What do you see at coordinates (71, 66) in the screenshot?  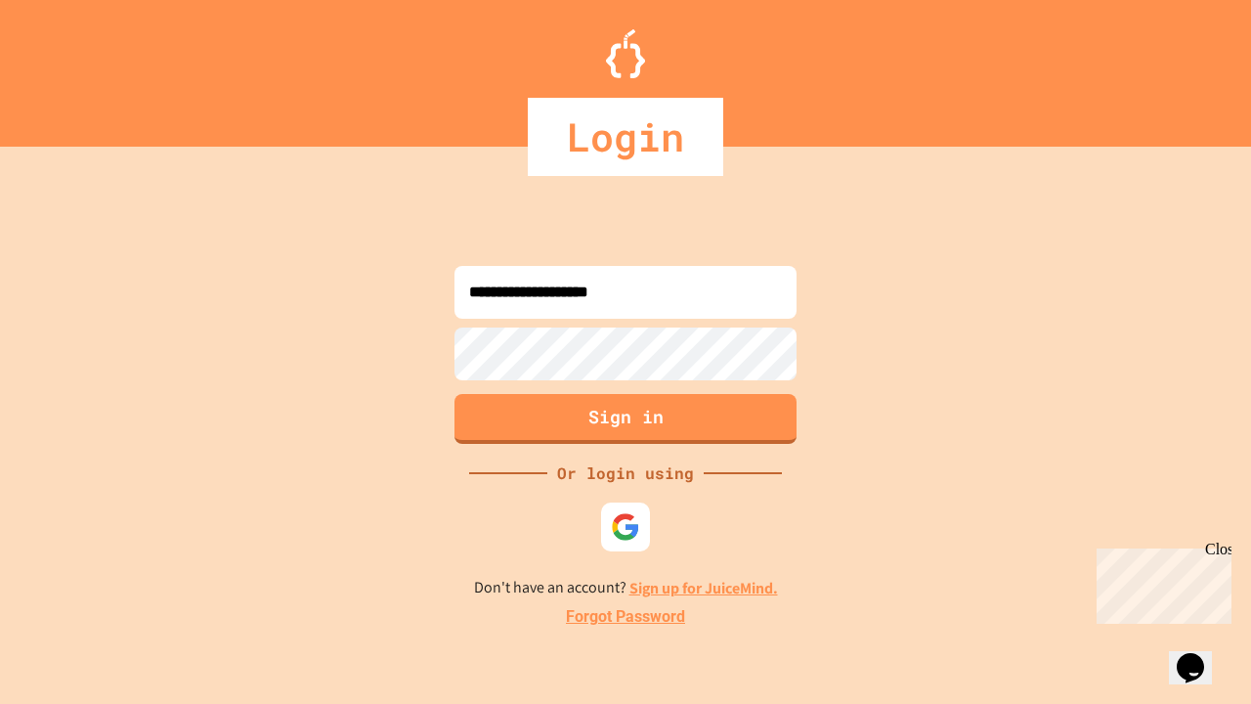 I see `div: Chat with us now!Close` at bounding box center [71, 66].